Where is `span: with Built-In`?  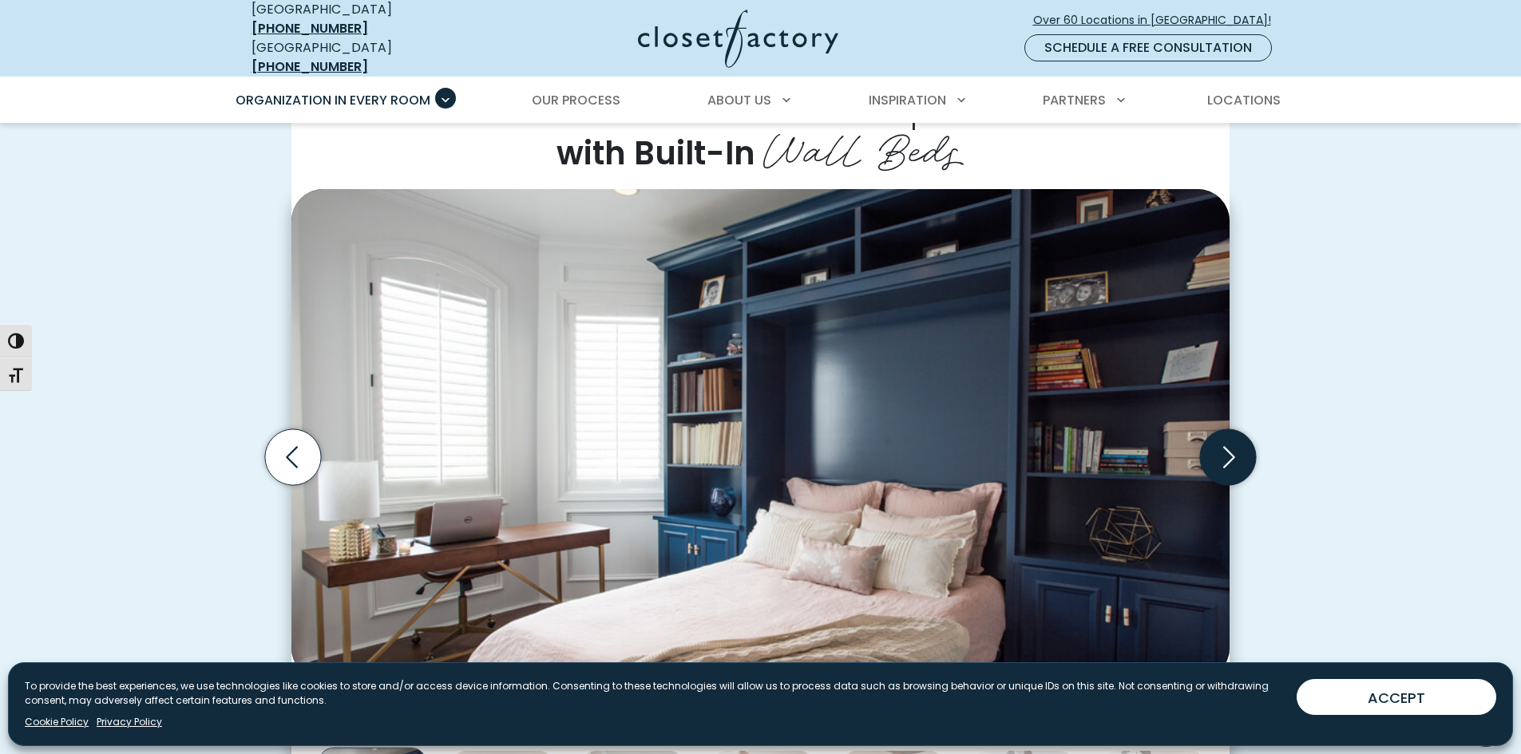
span: with Built-In is located at coordinates (655, 153).